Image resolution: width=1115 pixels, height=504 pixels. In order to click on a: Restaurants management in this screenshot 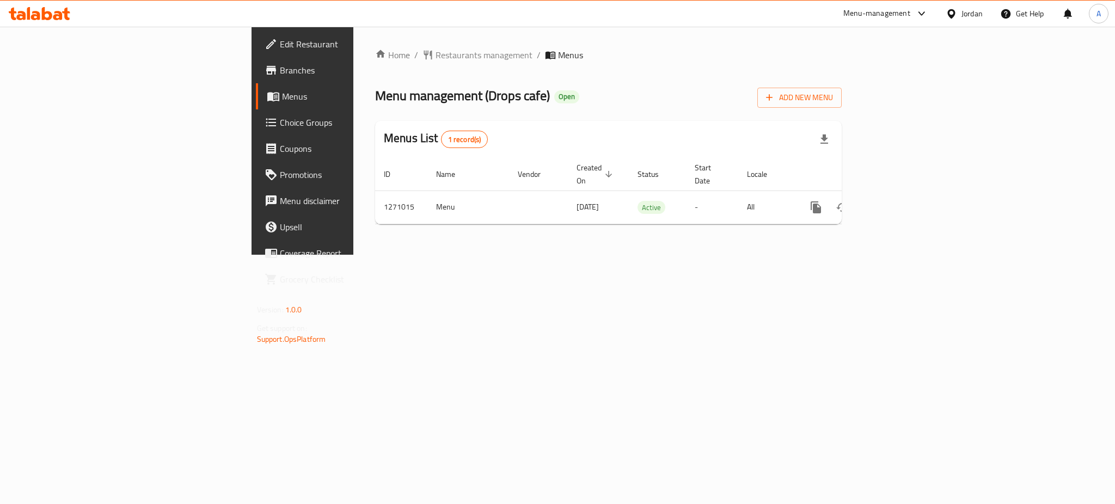, I will do `click(478, 55)`.